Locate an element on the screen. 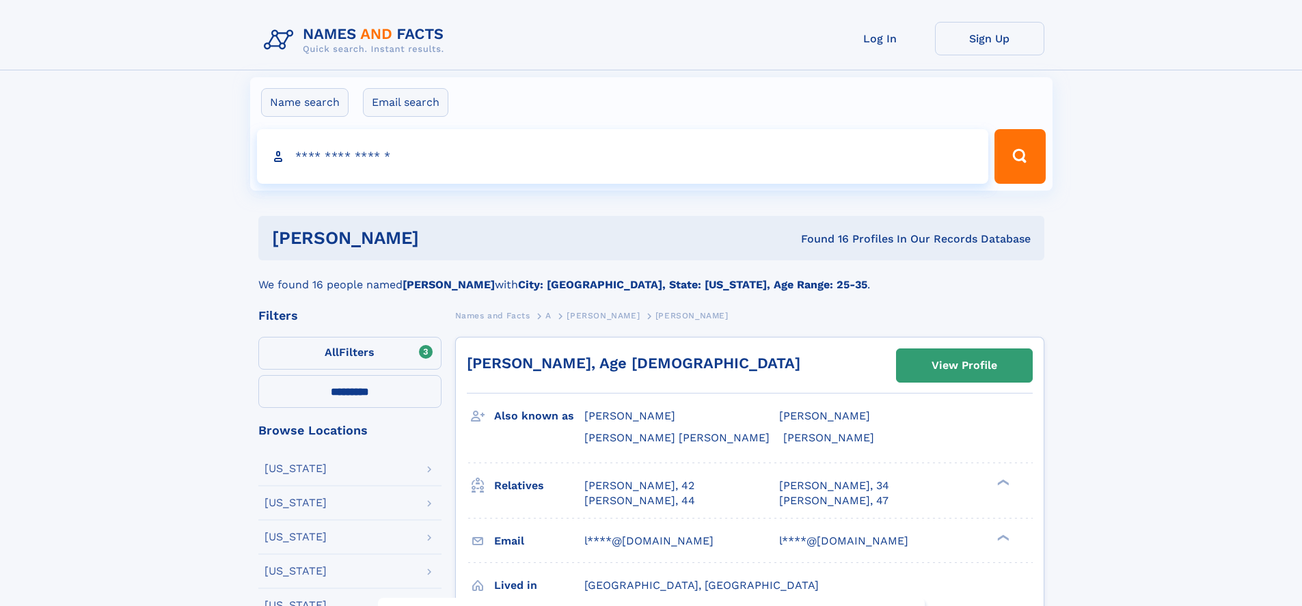  a: Names and Facts is located at coordinates (493, 315).